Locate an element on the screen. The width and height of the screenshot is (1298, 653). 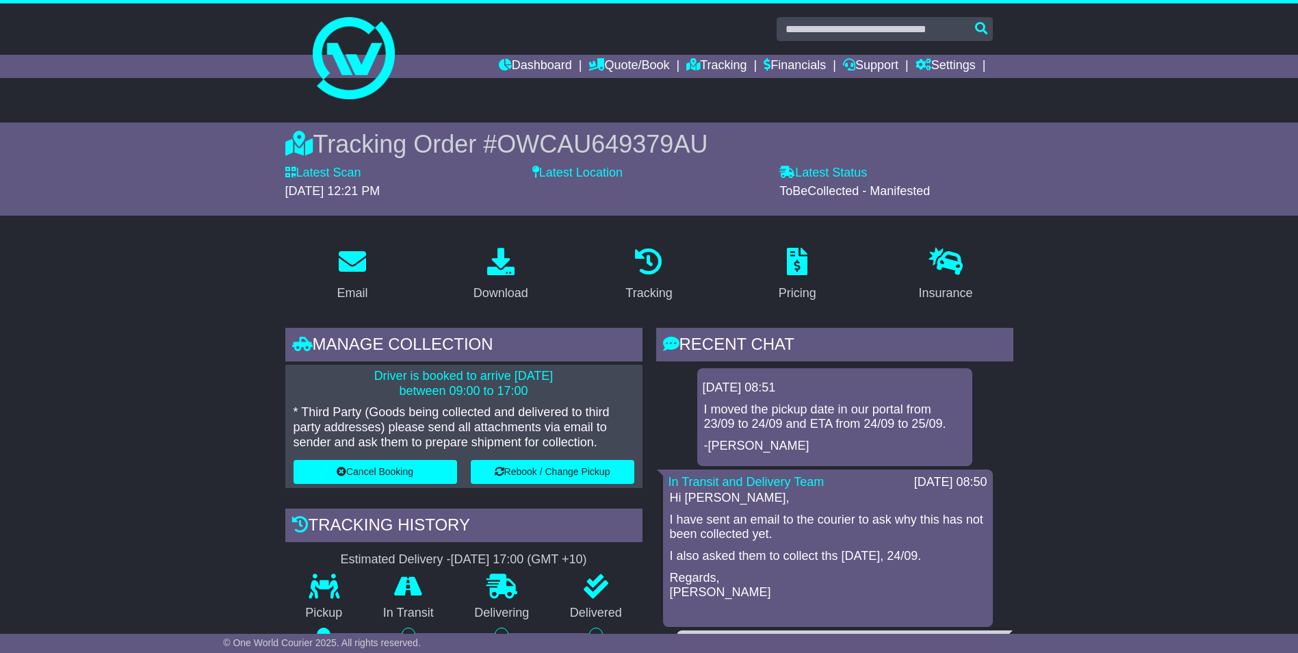
div: Download is located at coordinates (501, 293).